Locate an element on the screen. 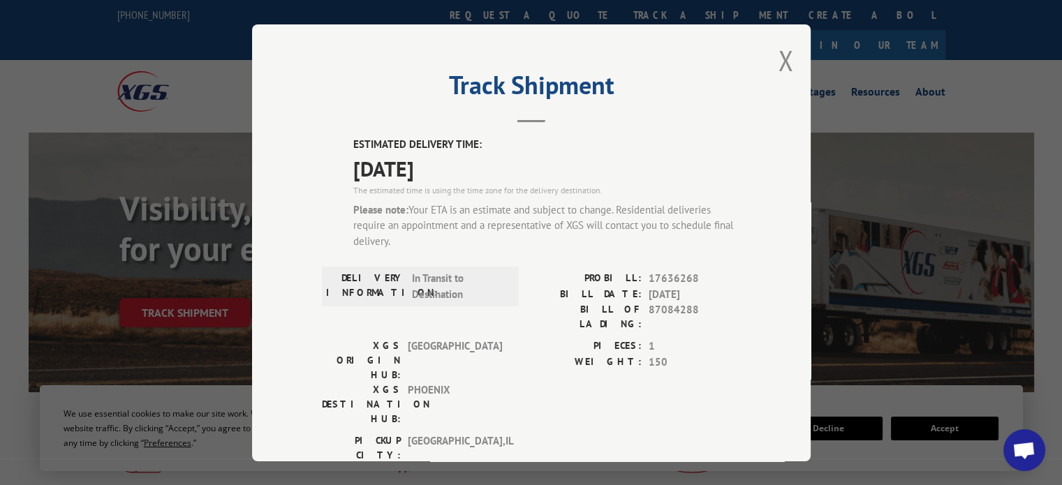  label: ESTIMATED DELIVERY TIME: is located at coordinates (547, 145).